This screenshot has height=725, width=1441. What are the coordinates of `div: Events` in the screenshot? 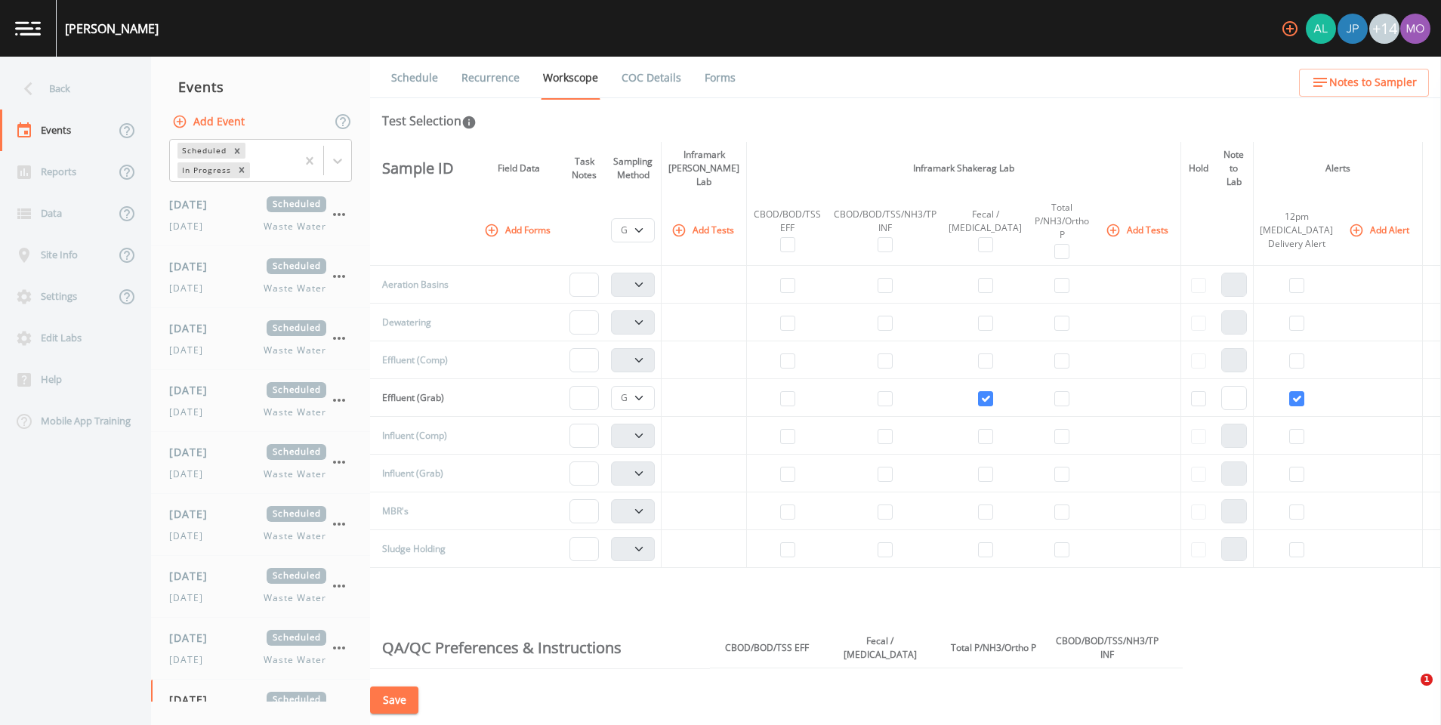 It's located at (261, 87).